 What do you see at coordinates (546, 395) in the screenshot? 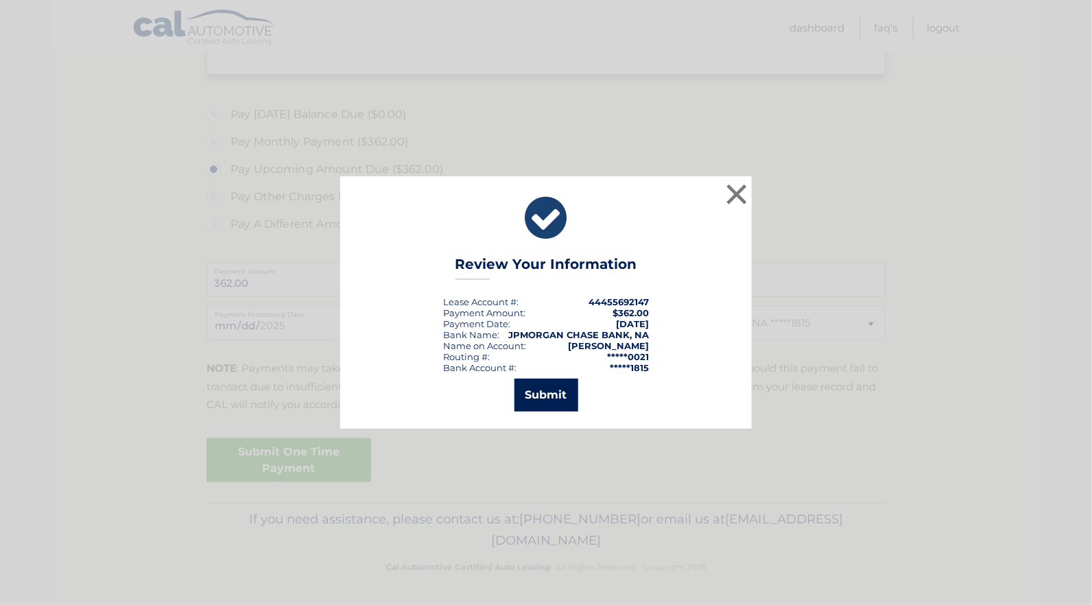
I see `button: Submit` at bounding box center [546, 395].